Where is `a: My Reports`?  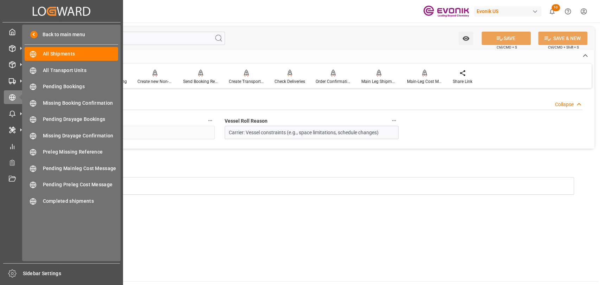
a: My Reports is located at coordinates (62, 146).